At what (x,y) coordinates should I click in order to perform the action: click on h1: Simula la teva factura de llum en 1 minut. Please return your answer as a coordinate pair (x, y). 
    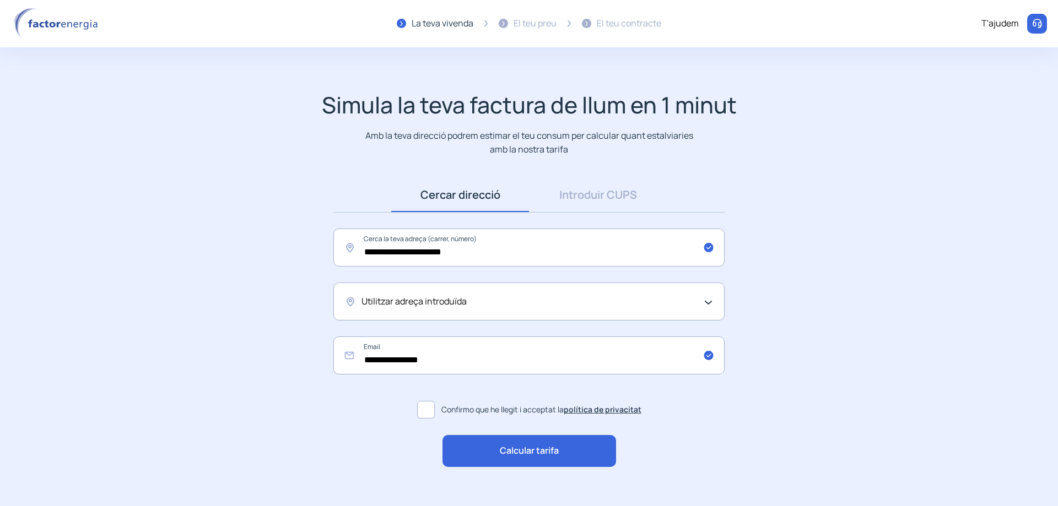
    Looking at the image, I should click on (529, 105).